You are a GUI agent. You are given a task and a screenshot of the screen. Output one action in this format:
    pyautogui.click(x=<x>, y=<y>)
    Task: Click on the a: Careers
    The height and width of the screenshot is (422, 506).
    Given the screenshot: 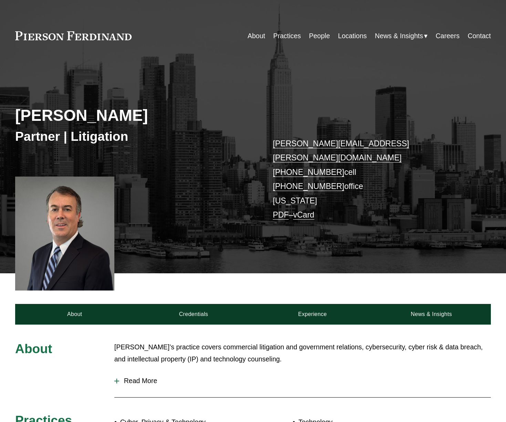 What is the action you would take?
    pyautogui.click(x=447, y=36)
    